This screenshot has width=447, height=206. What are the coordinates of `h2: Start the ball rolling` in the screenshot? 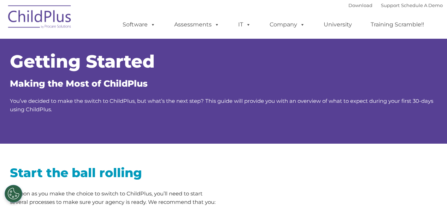 It's located at (114, 173).